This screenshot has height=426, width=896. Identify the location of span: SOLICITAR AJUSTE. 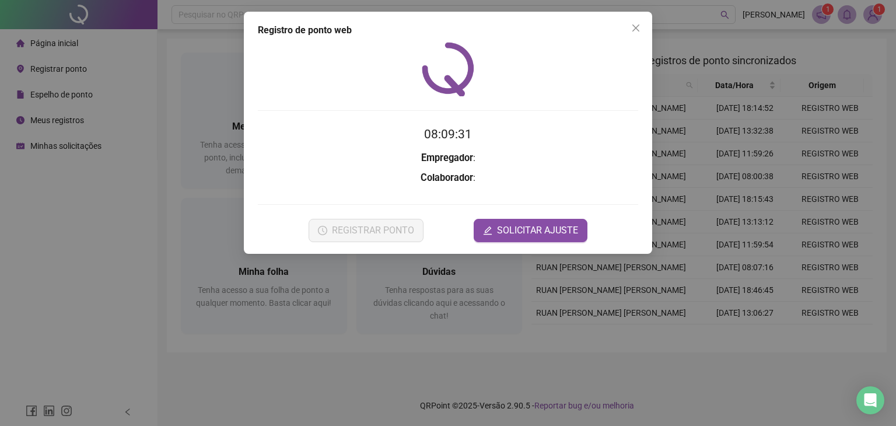
(537, 230).